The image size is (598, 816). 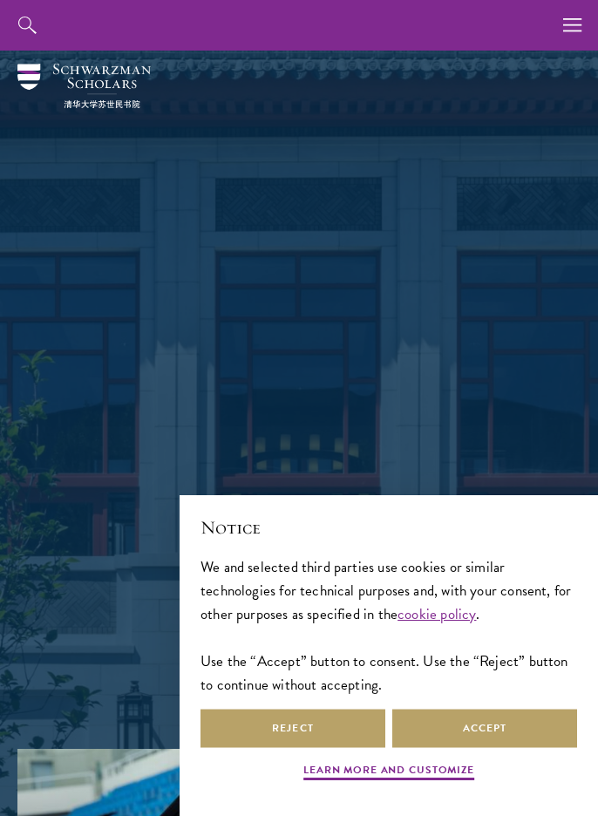 I want to click on h2: Notice, so click(x=389, y=528).